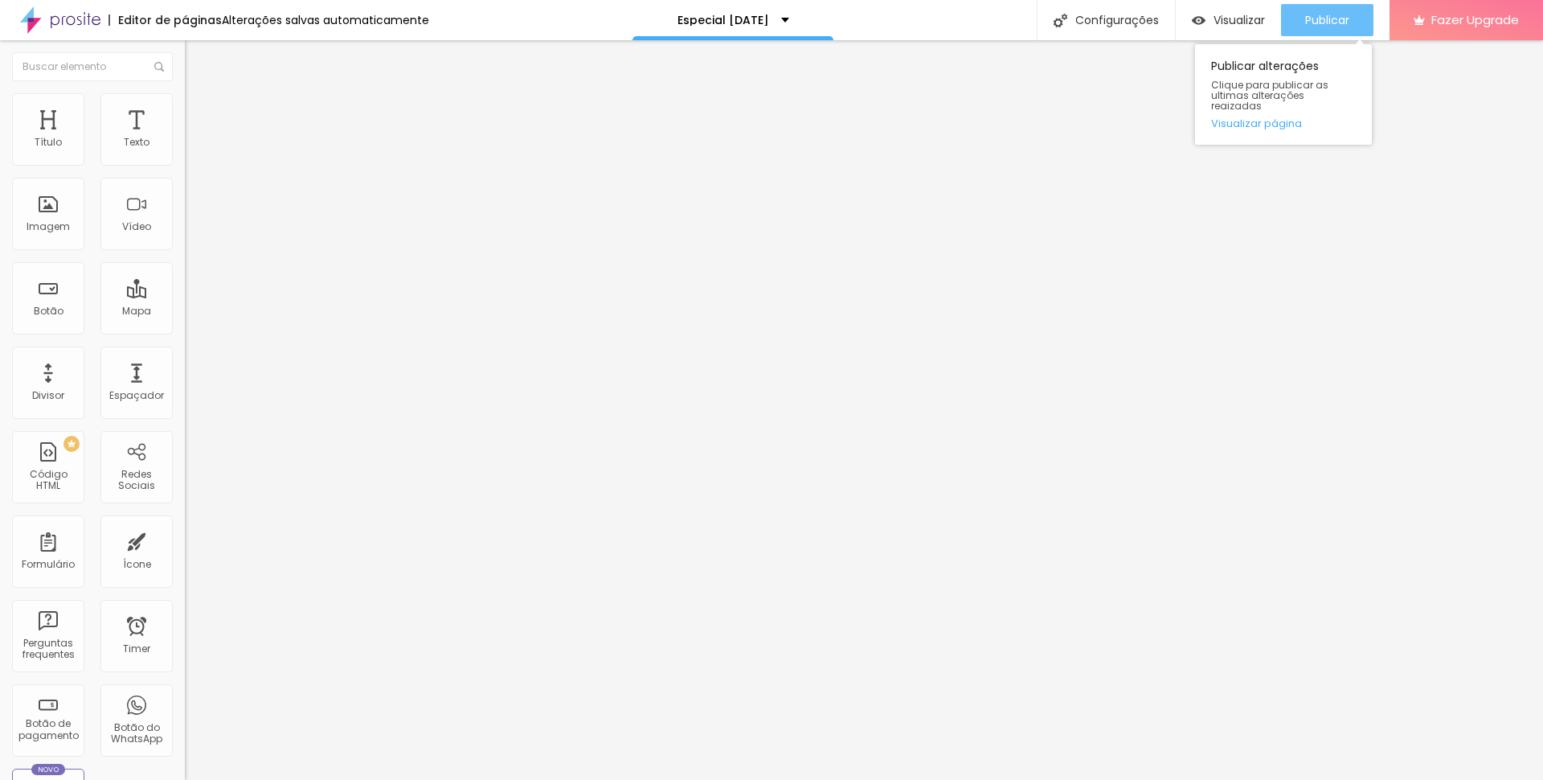  What do you see at coordinates (1198, 20) in the screenshot?
I see `img: view-1.svg` at bounding box center [1198, 20].